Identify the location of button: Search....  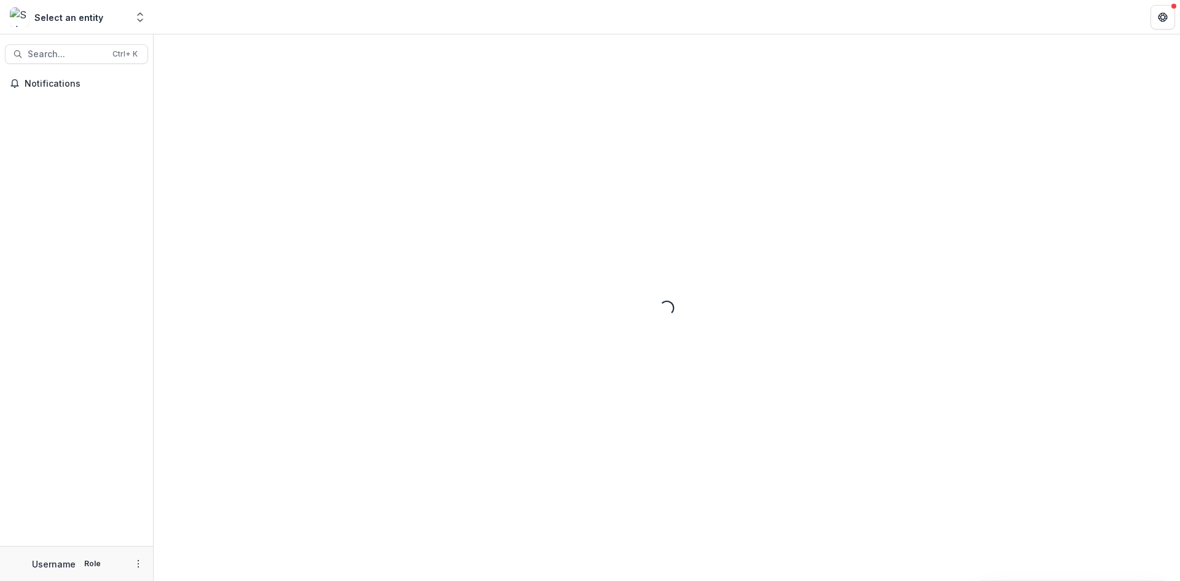
(76, 54).